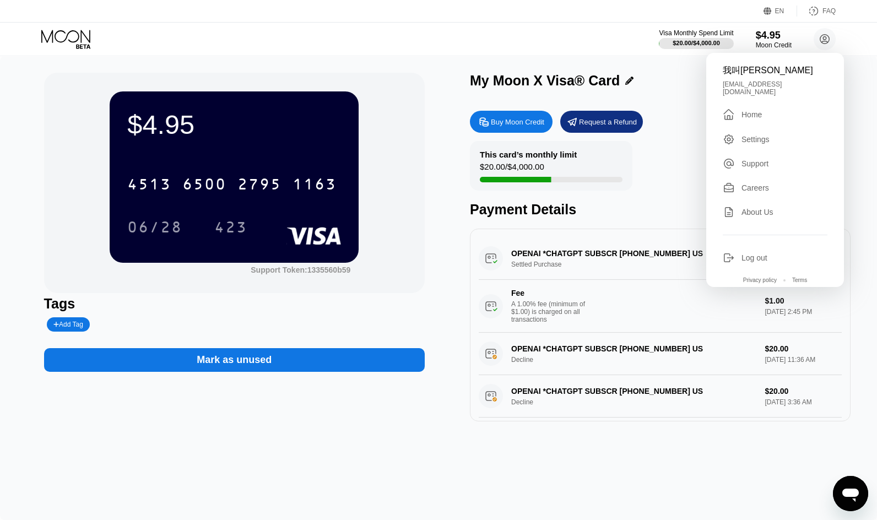 The width and height of the screenshot is (877, 520). What do you see at coordinates (259, 186) in the screenshot?
I see `div: 2795` at bounding box center [259, 186].